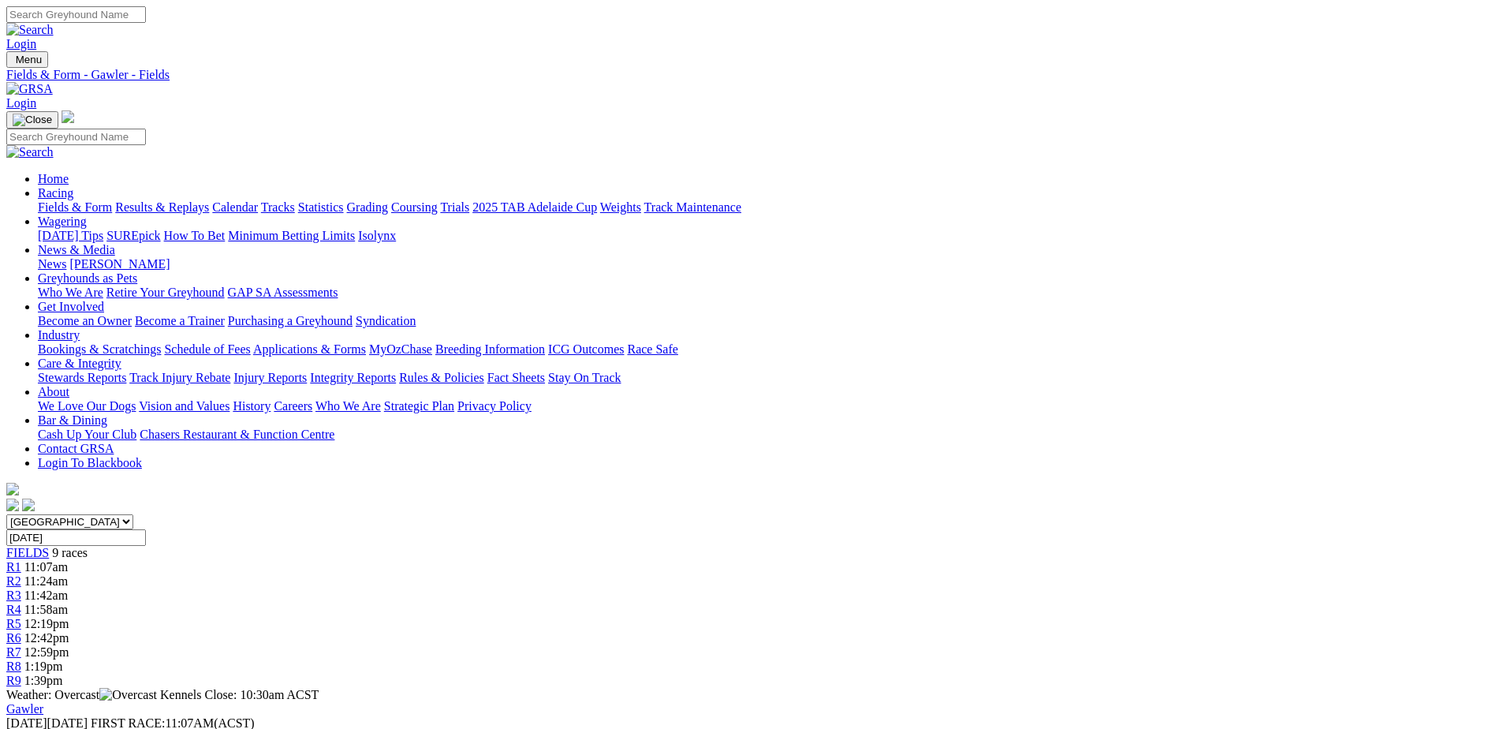 The image size is (1496, 729). Describe the element at coordinates (13, 680) in the screenshot. I see `a: R9` at that location.